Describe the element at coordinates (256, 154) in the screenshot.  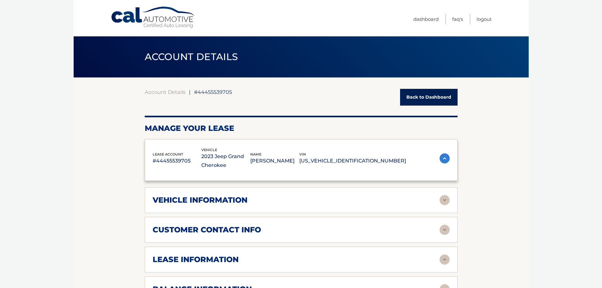
I see `span: name` at that location.